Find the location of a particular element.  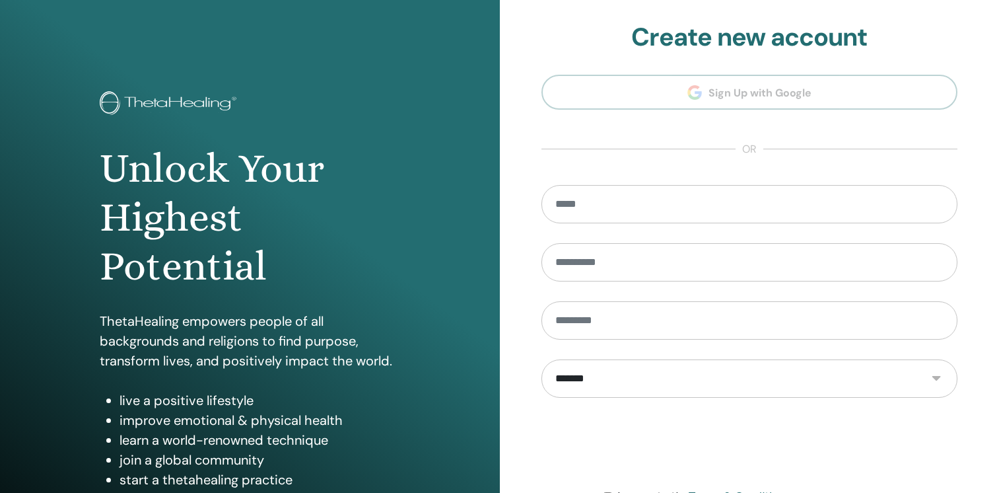

li: learn a world-renowned technique is located at coordinates (259, 440).